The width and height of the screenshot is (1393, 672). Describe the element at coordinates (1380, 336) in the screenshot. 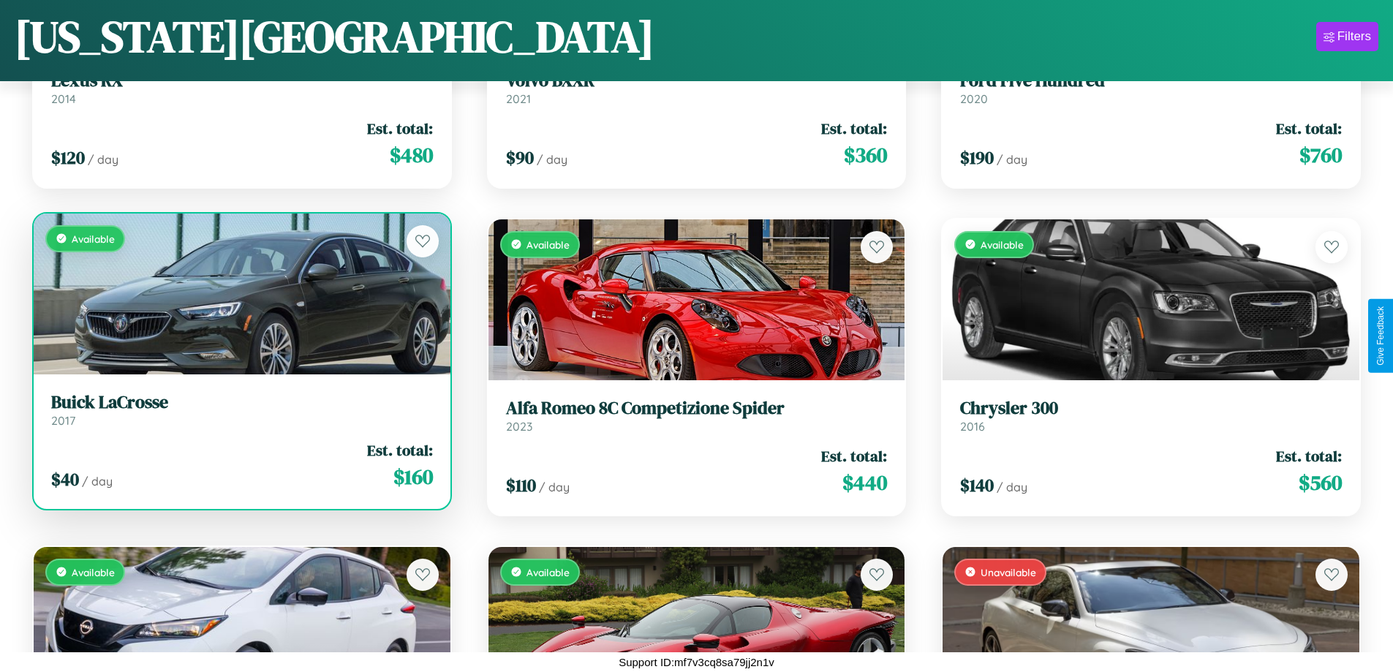

I see `div: Give Feedback` at that location.